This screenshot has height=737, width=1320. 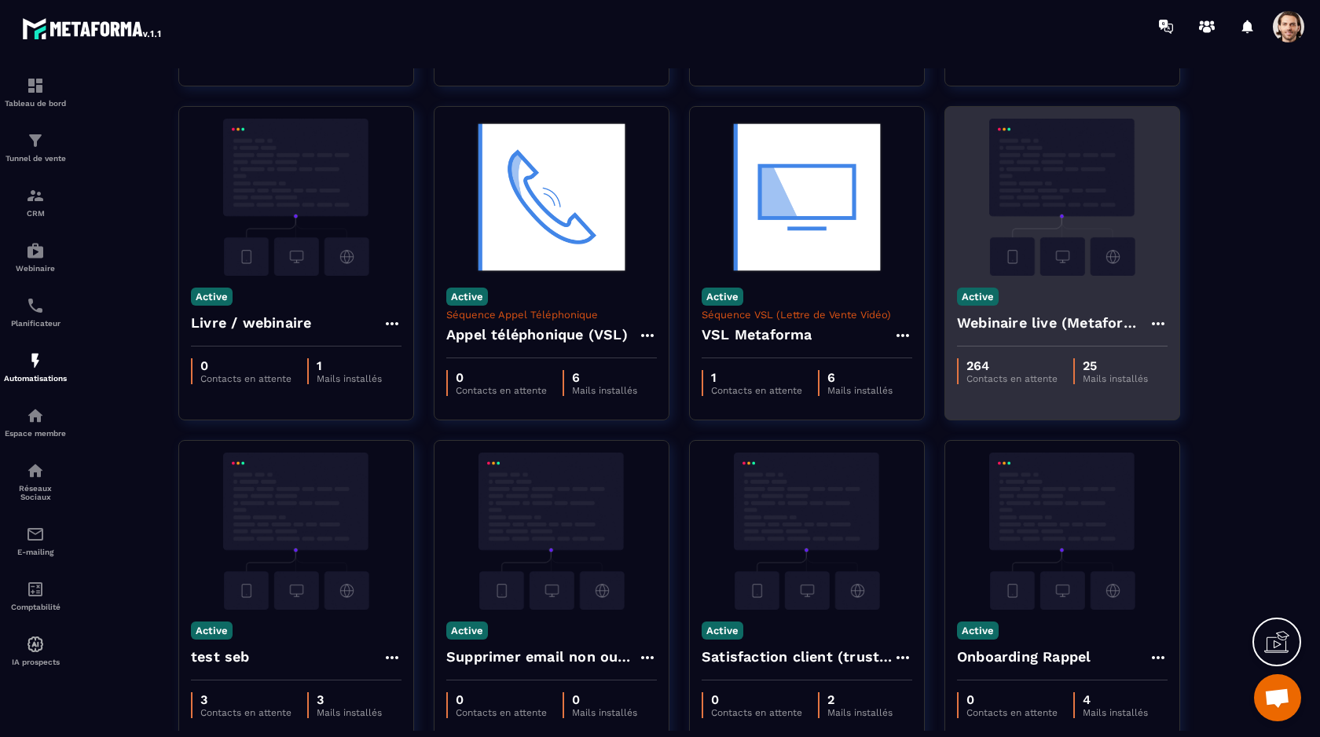 What do you see at coordinates (1115, 699) in the screenshot?
I see `p: 4` at bounding box center [1115, 699].